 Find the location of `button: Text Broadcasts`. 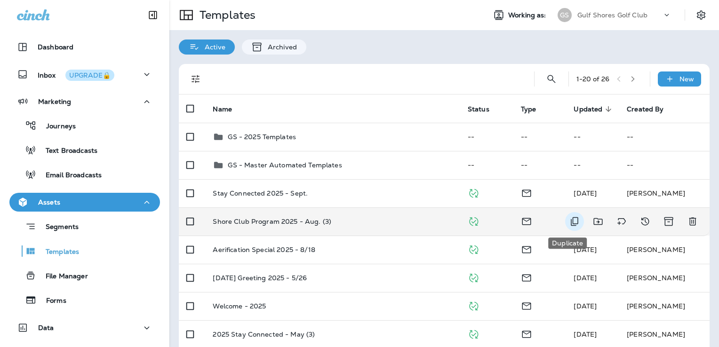

button: Text Broadcasts is located at coordinates (85, 150).